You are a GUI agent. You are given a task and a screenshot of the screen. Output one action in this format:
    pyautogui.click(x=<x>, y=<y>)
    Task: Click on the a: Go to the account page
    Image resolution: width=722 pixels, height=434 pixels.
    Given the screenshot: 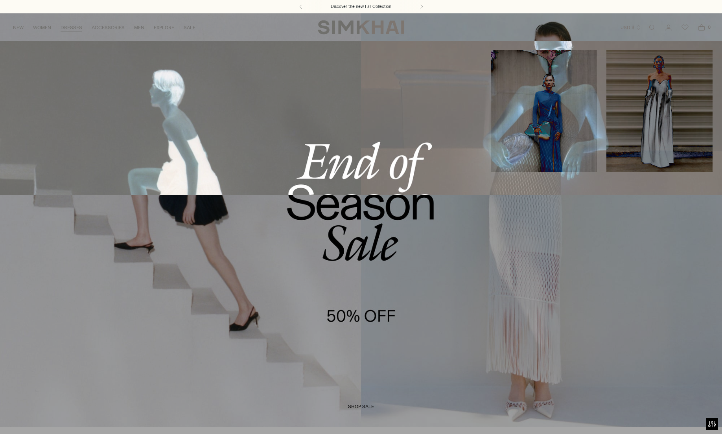 What is the action you would take?
    pyautogui.click(x=669, y=28)
    